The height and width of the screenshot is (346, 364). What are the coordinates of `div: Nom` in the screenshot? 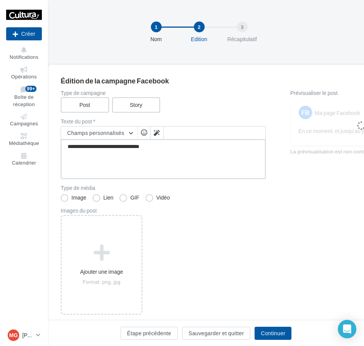 It's located at (156, 39).